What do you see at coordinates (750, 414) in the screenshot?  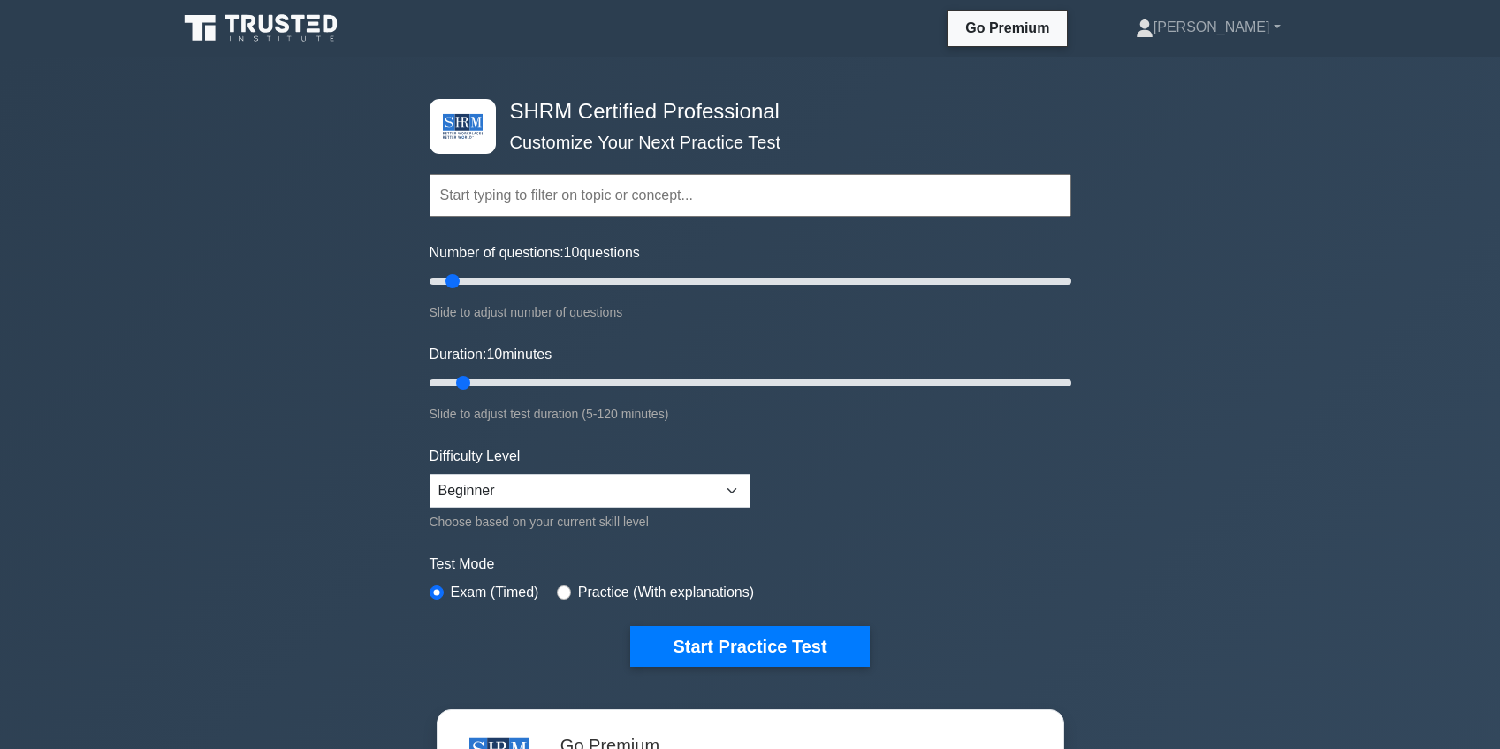 I see `div: Slide to adjust test duration (5-120 minutes)` at bounding box center [750, 414].